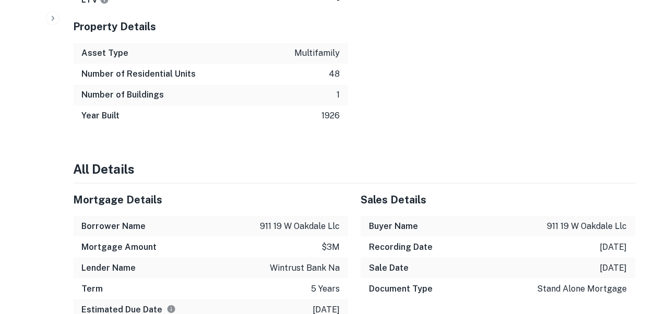 Image resolution: width=656 pixels, height=314 pixels. Describe the element at coordinates (317, 53) in the screenshot. I see `p: multifamily` at that location.